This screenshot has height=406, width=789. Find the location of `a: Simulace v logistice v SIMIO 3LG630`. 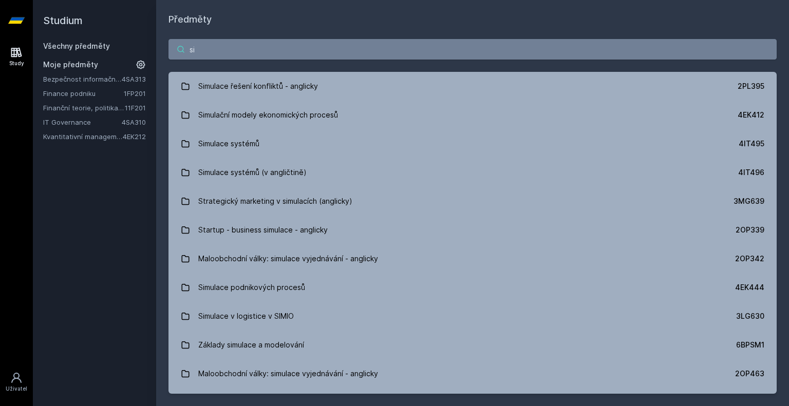

a: Simulace v logistice v SIMIO 3LG630 is located at coordinates (473, 316).